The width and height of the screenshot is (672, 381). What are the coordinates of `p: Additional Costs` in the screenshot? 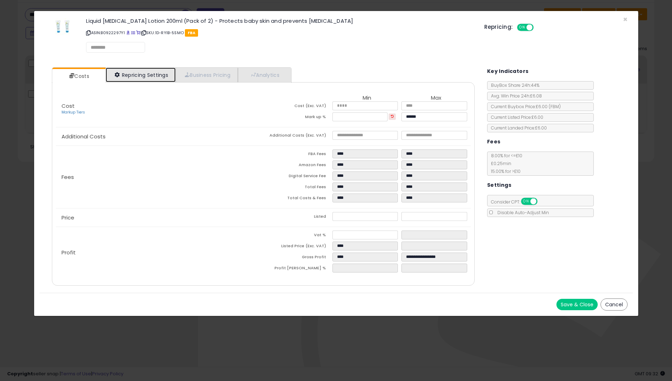 It's located at (160, 136).